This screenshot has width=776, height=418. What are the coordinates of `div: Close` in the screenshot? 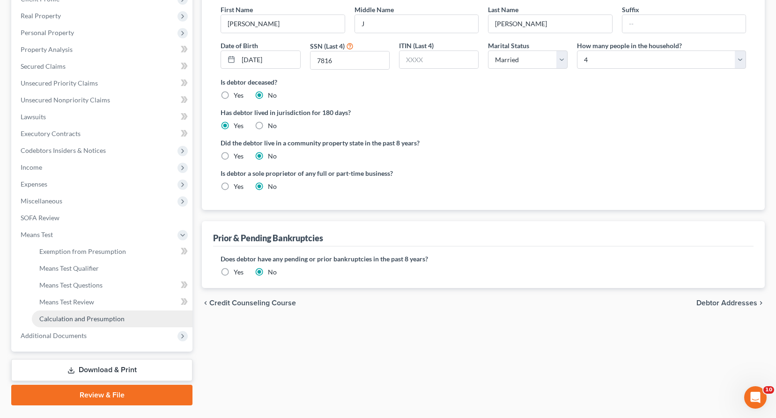 It's located at (173, 12).